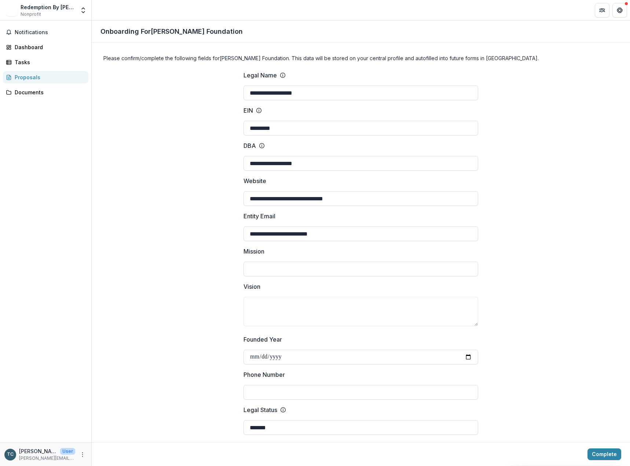  I want to click on img: Redemption By Grace, so click(12, 10).